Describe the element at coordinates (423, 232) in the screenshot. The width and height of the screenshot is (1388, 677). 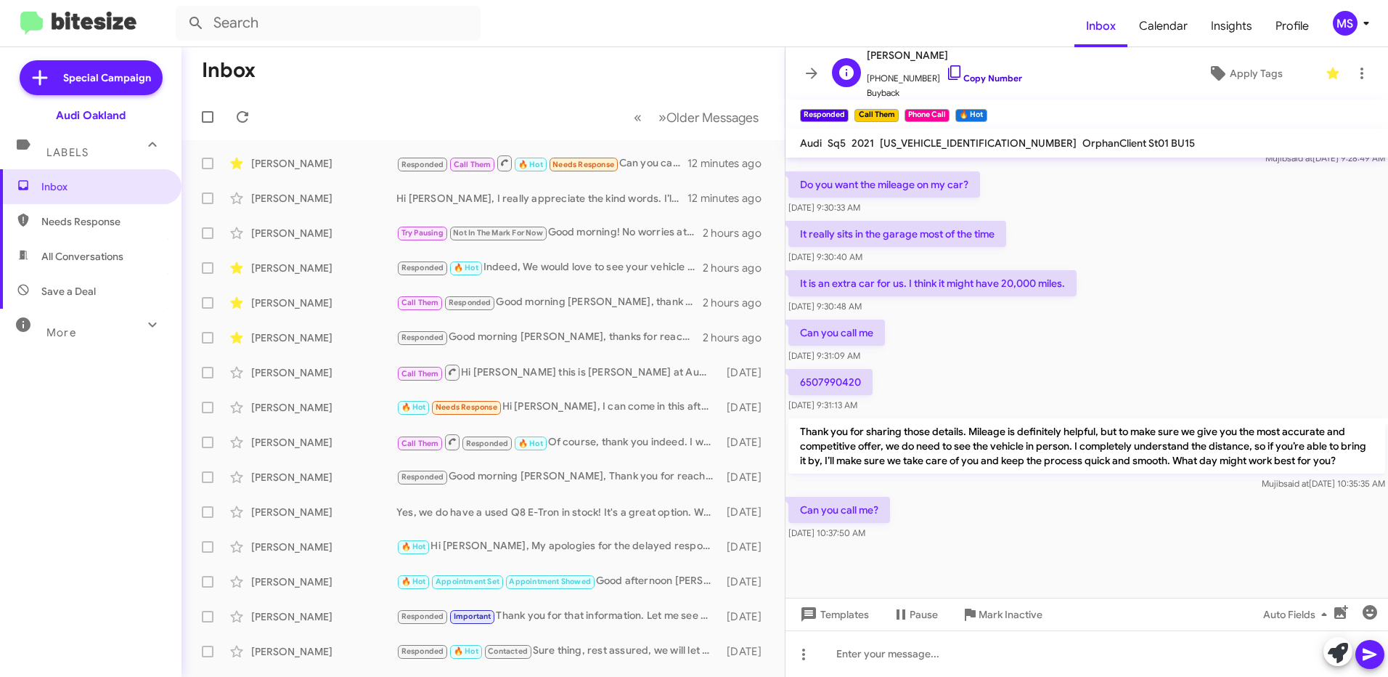
I see `span: Try Pausing` at that location.